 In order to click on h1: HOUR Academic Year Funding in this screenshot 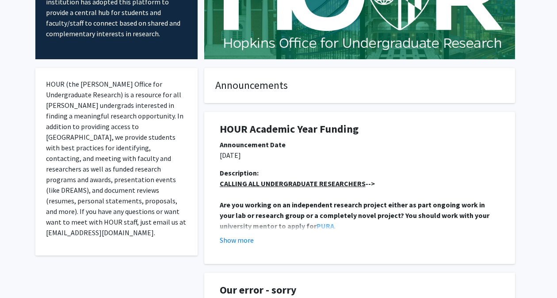, I will do `click(360, 129)`.